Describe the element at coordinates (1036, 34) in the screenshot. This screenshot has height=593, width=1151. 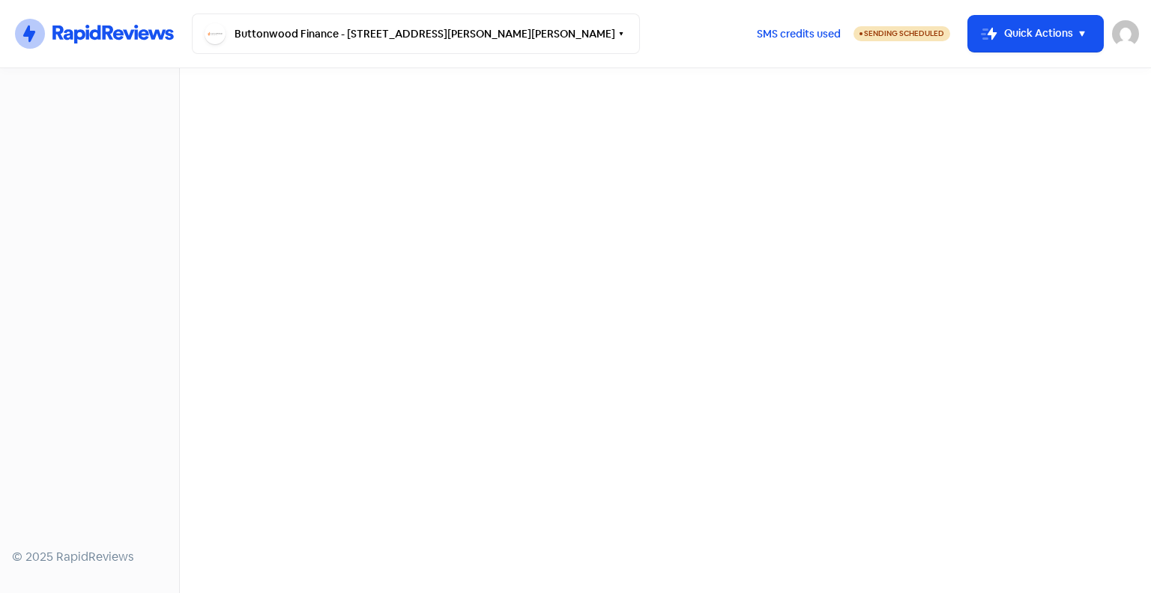
I see `button: Quick Actions` at that location.